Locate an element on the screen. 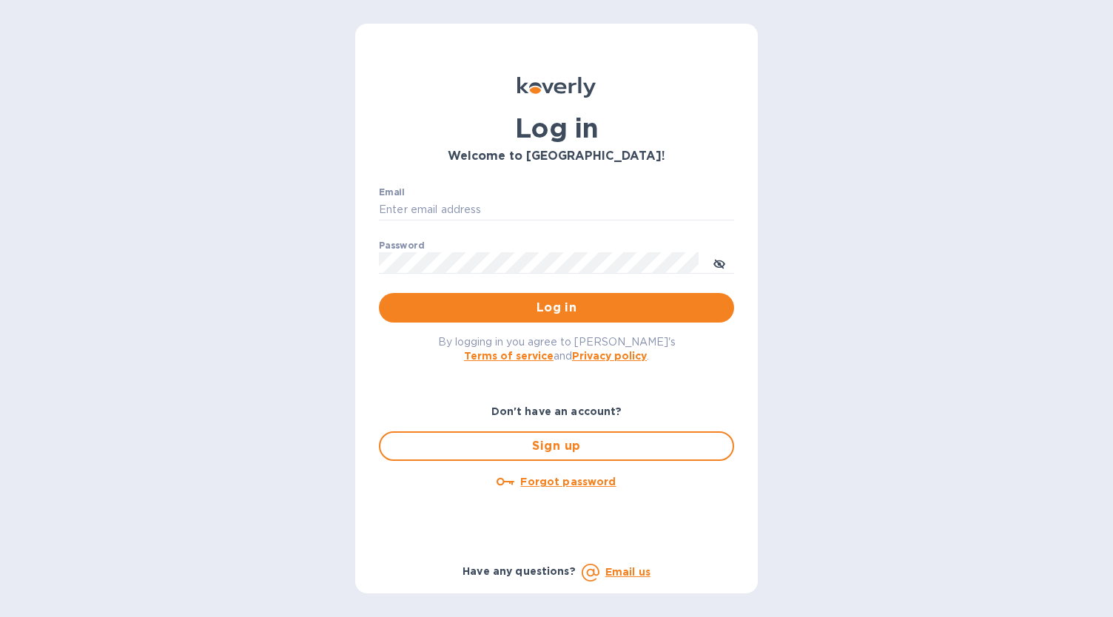  a: Email us is located at coordinates (628, 572).